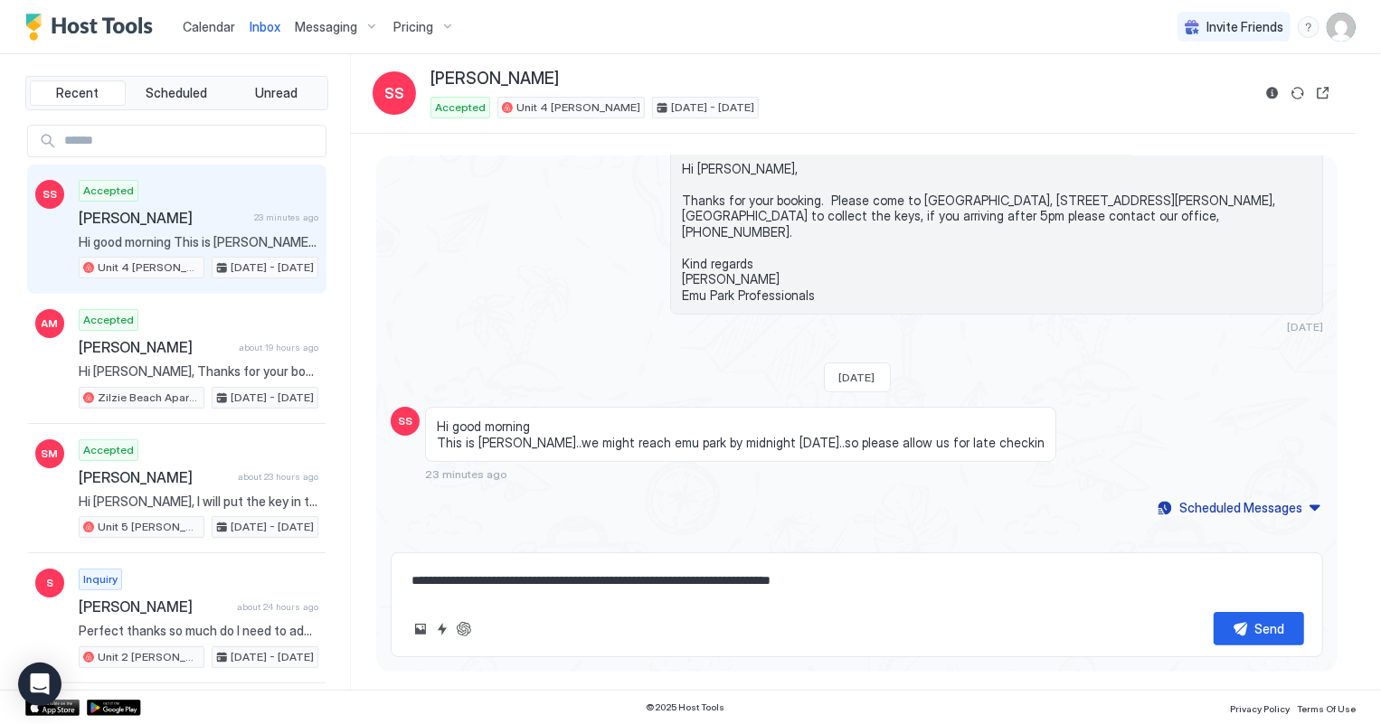 This screenshot has height=724, width=1381. What do you see at coordinates (326, 27) in the screenshot?
I see `span: Messaging` at bounding box center [326, 27].